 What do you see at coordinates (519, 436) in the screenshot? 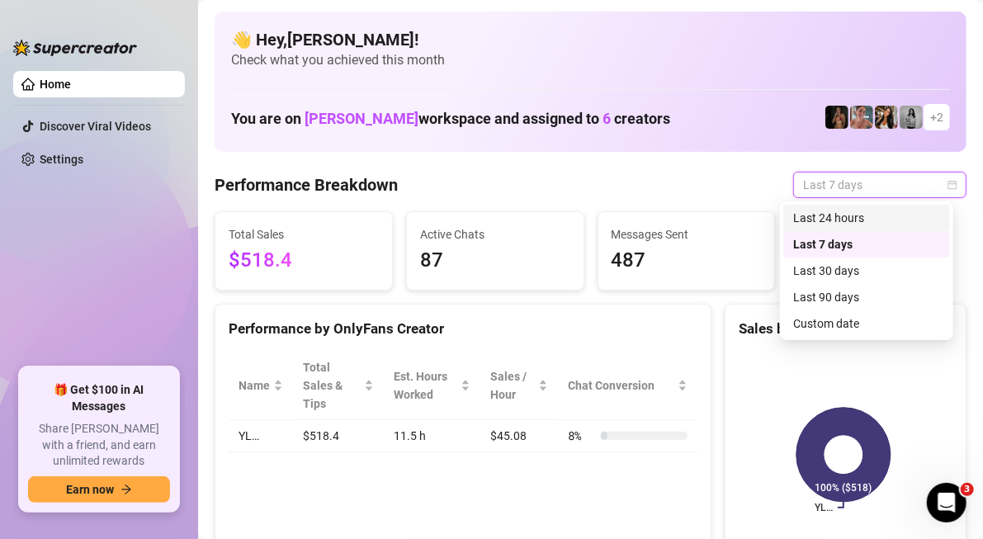
I see `td: $45.08` at bounding box center [519, 436].